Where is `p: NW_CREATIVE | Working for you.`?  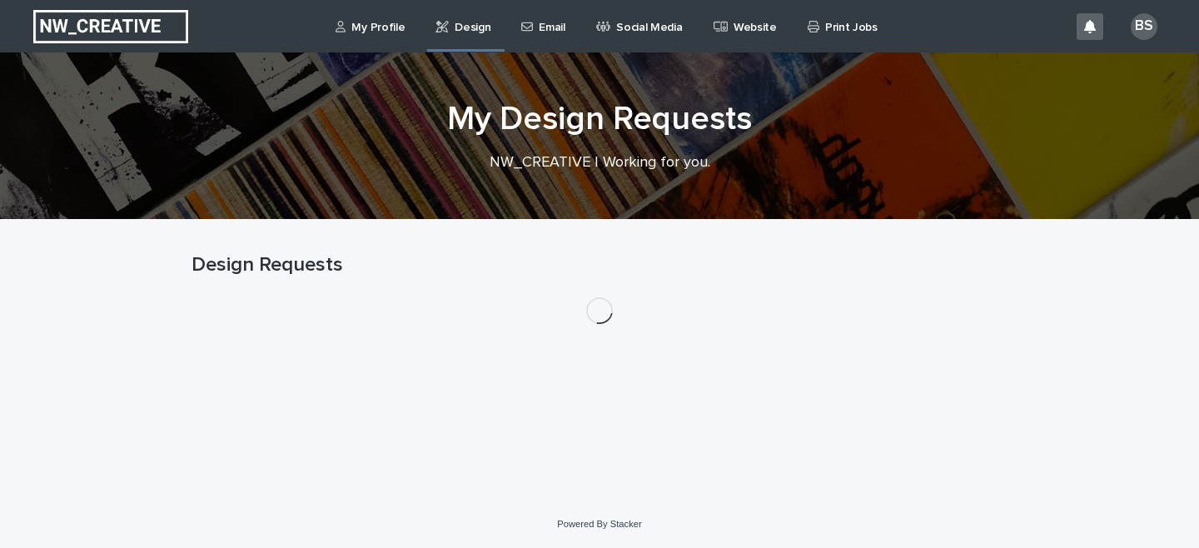 p: NW_CREATIVE | Working for you. is located at coordinates (599, 163).